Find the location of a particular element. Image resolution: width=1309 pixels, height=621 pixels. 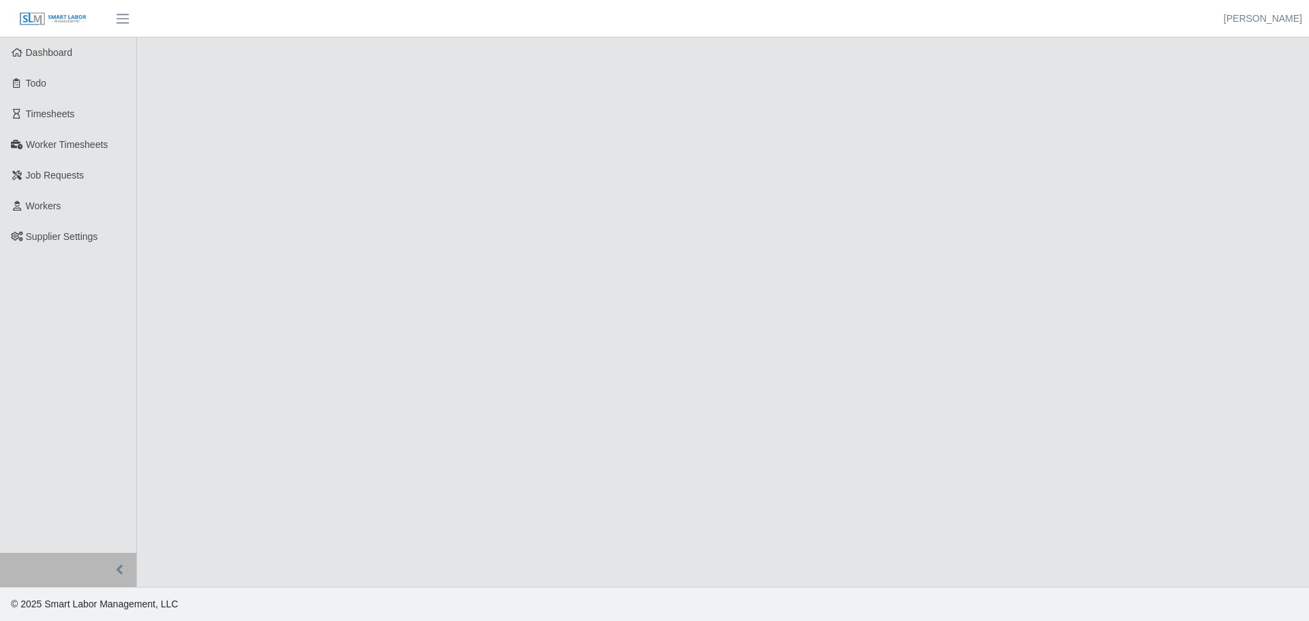

span: © 2025 Smart Labor Management, LLC is located at coordinates (94, 604).